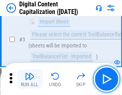 The height and width of the screenshot is (95, 122). Describe the element at coordinates (99, 8) in the screenshot. I see `img: Support` at that location.